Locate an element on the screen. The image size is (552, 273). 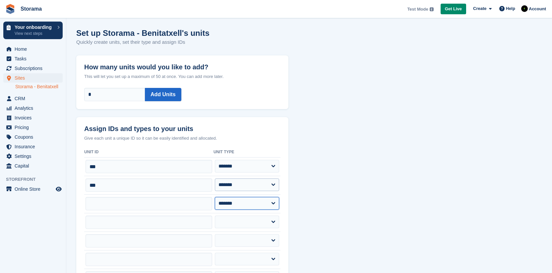
p: This will let you set up a maximum of 50 at once. You can add more later. is located at coordinates (182, 77).